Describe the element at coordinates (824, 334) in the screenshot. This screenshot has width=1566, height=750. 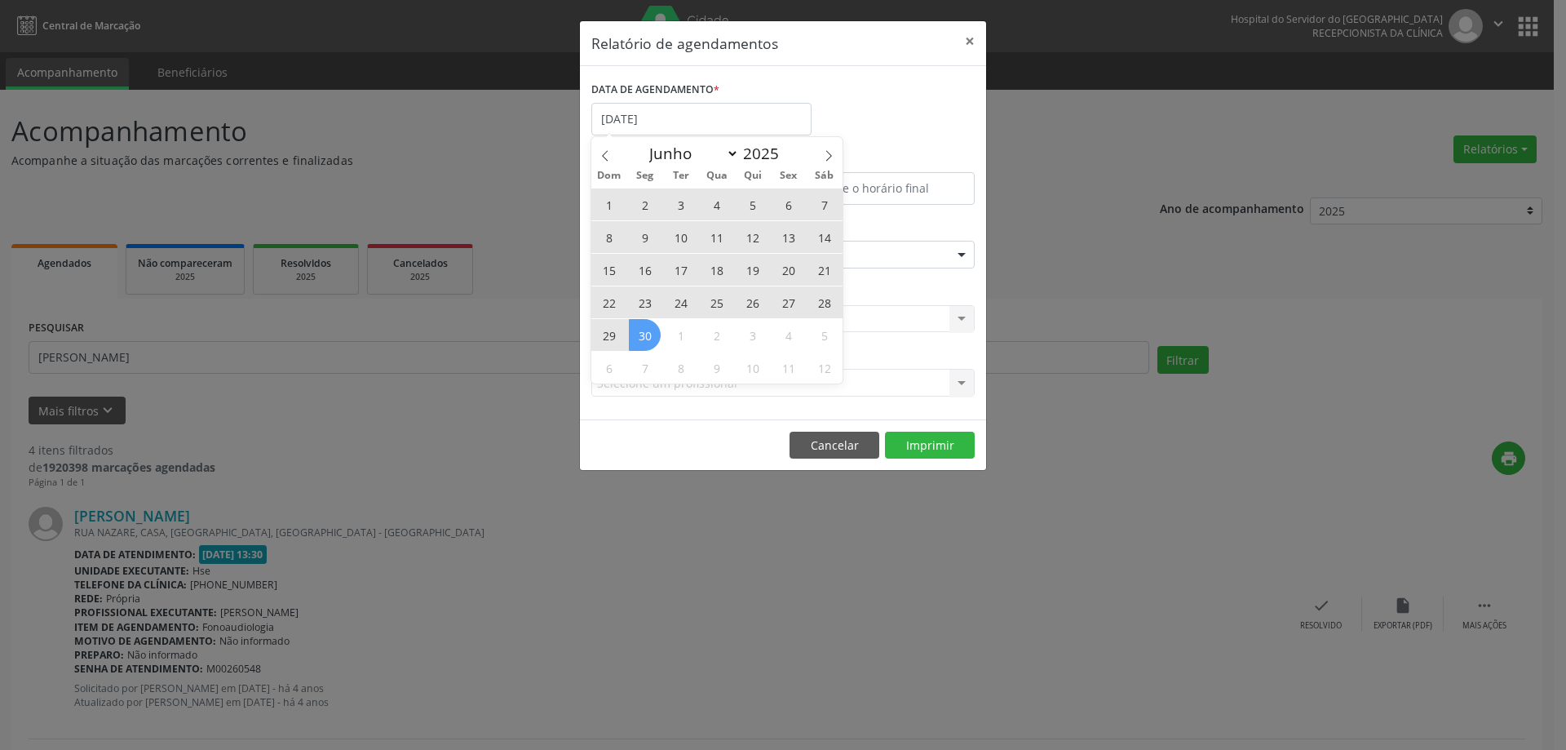
I see `span: Julho 5, 2025` at that location.